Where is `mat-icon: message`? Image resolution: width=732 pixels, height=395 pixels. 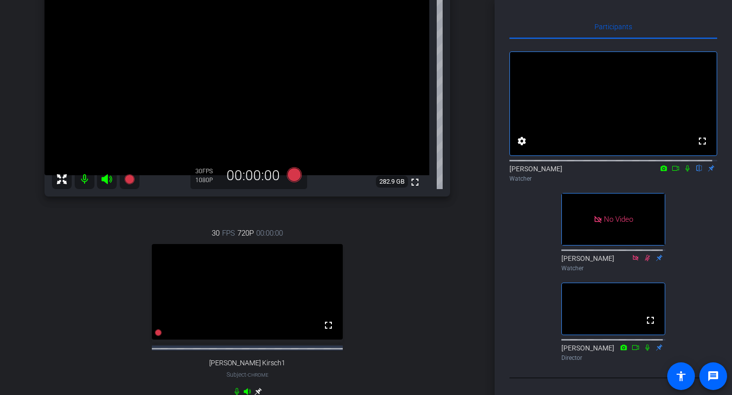
mat-icon: message is located at coordinates (713, 376).